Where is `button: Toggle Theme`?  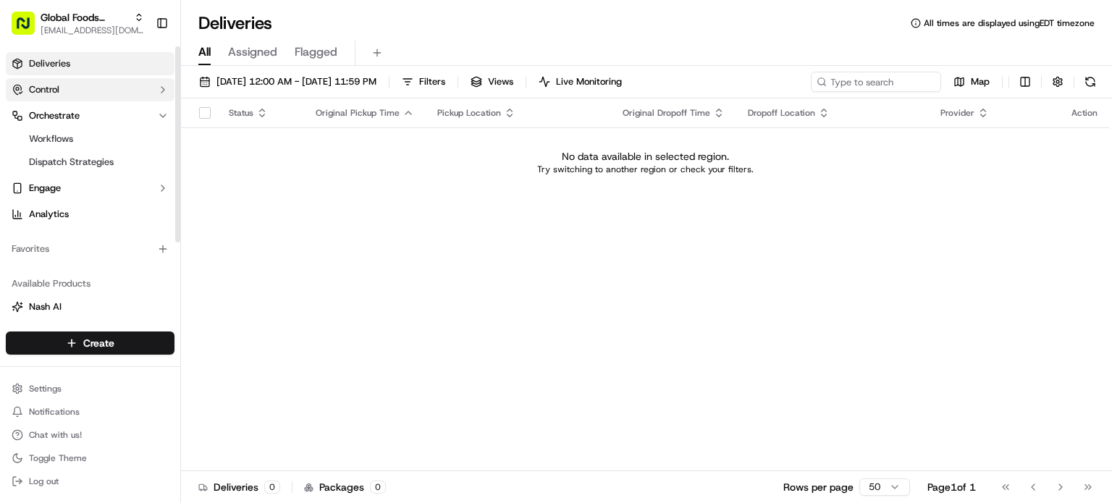
button: Toggle Theme is located at coordinates (90, 458).